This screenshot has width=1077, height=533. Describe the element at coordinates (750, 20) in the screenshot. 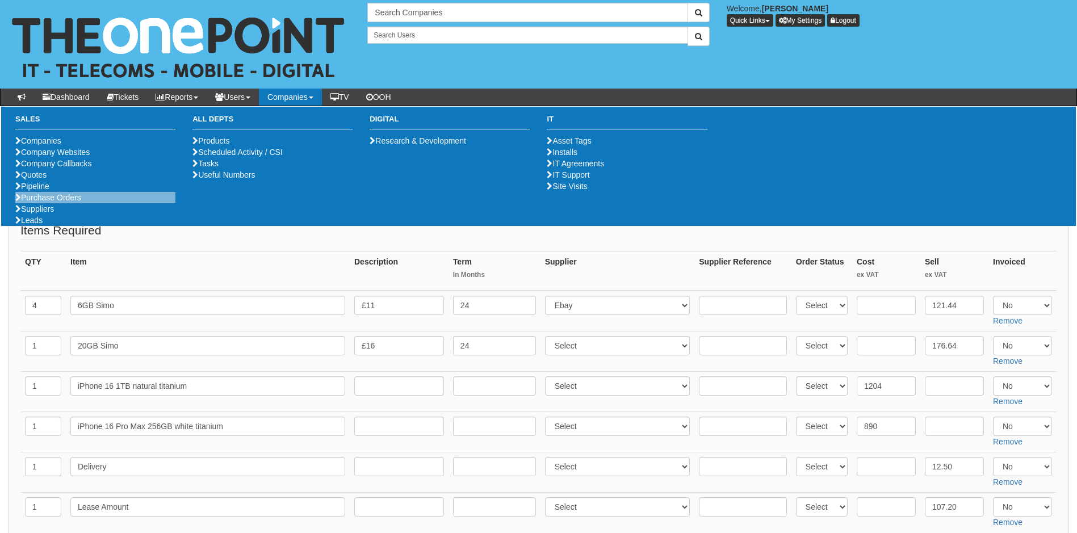

I see `button: Quick Links` at that location.